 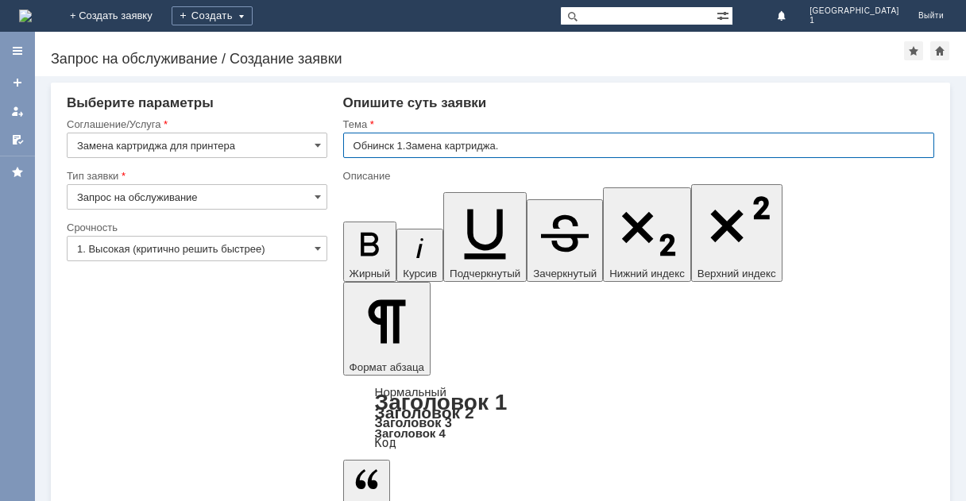 What do you see at coordinates (419, 273) in the screenshot?
I see `span: Курсив` at bounding box center [419, 273].